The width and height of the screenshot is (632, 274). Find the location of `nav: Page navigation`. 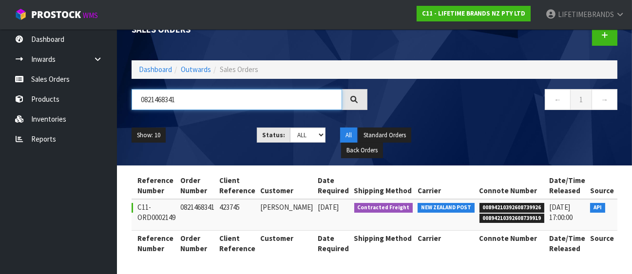

nav: Page navigation is located at coordinates (500, 101).